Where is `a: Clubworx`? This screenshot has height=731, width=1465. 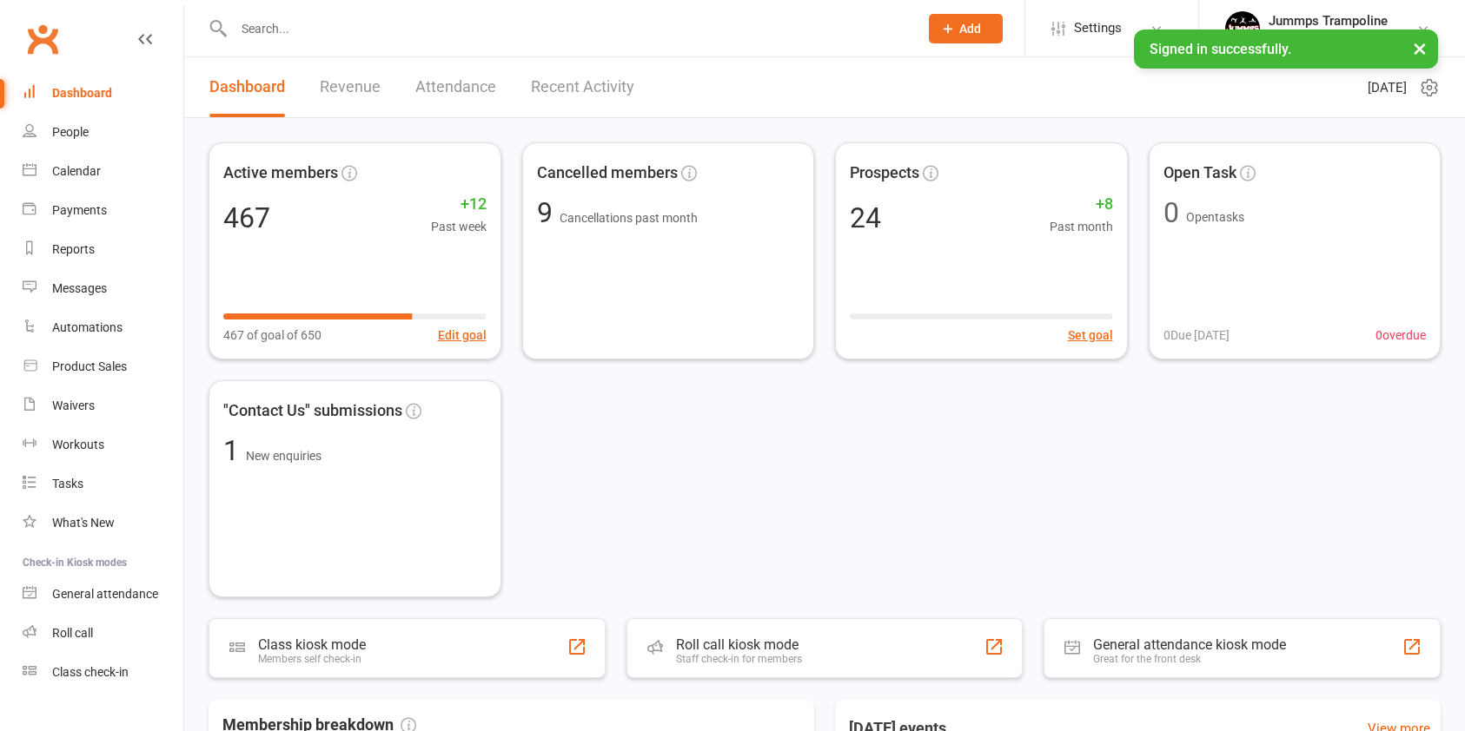 a: Clubworx is located at coordinates (43, 39).